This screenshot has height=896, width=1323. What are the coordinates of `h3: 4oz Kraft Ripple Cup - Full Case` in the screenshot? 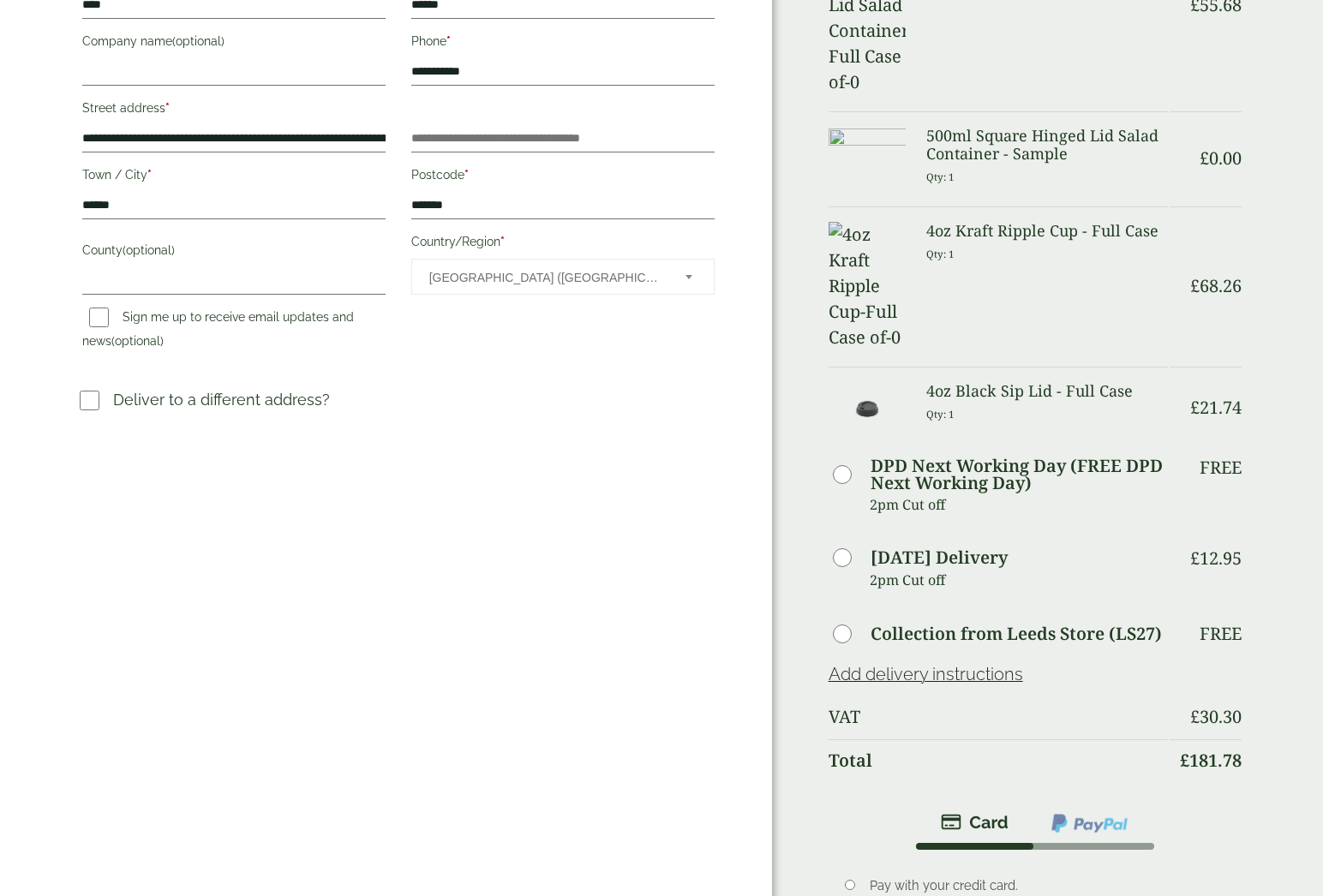 It's located at (1048, 231).